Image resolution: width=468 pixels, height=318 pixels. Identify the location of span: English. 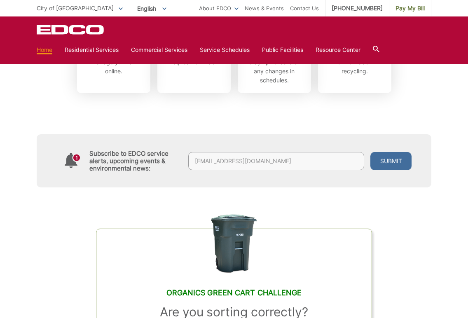
(152, 8).